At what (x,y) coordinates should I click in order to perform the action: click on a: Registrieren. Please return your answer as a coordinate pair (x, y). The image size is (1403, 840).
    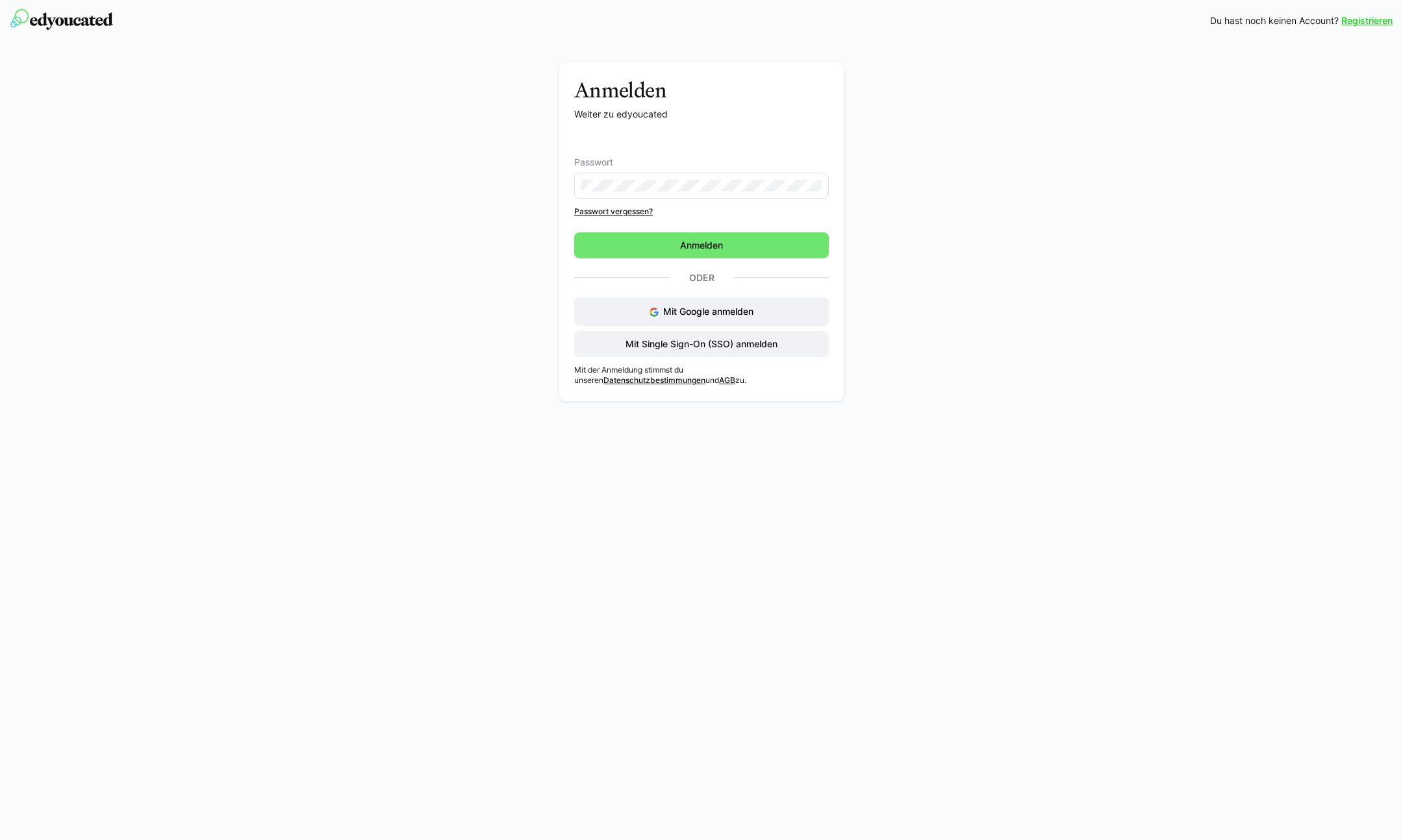
    Looking at the image, I should click on (1367, 21).